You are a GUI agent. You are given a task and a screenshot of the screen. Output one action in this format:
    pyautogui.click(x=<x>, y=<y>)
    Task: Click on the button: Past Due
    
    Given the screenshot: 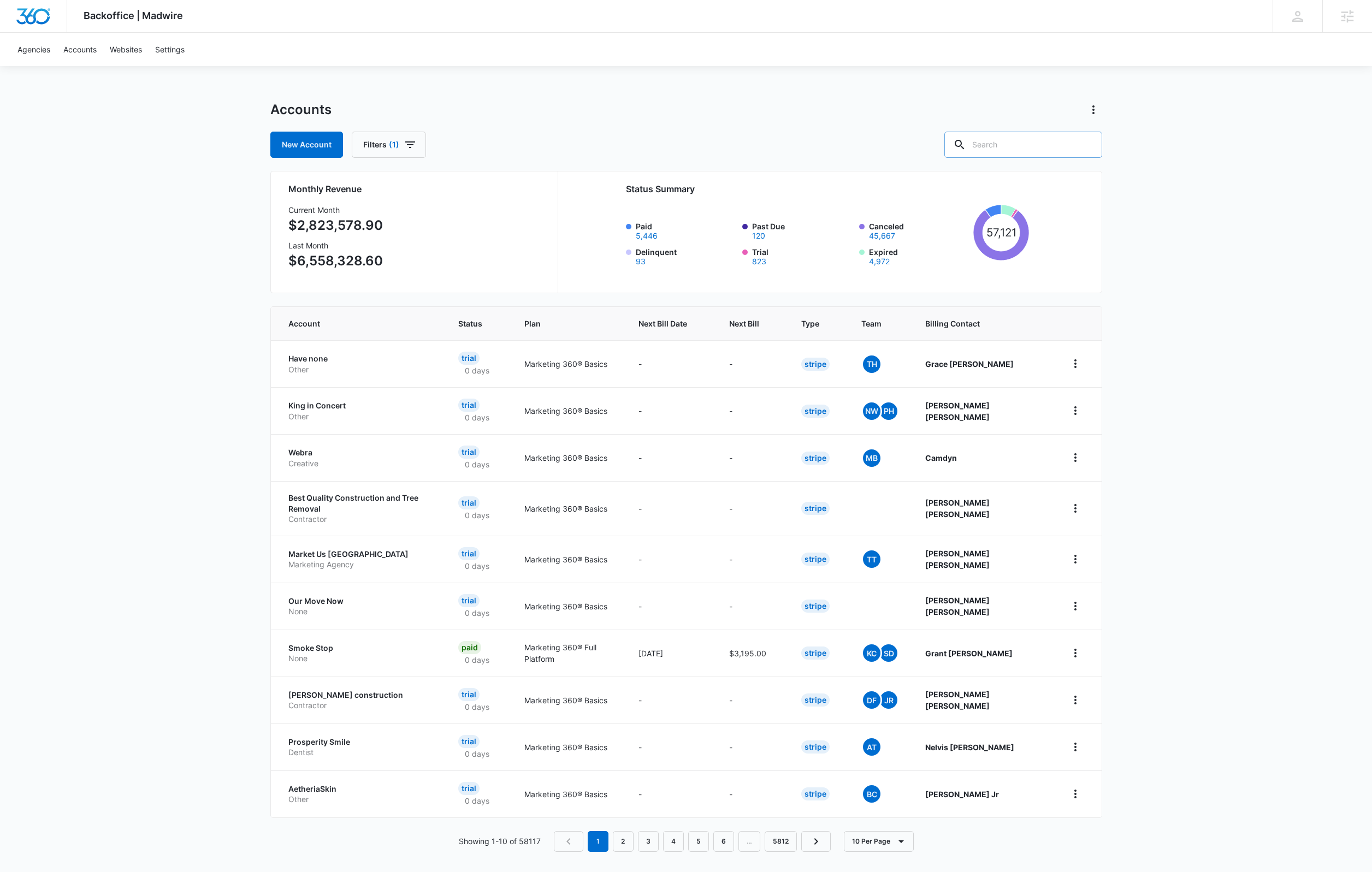 What is the action you would take?
    pyautogui.click(x=758, y=236)
    